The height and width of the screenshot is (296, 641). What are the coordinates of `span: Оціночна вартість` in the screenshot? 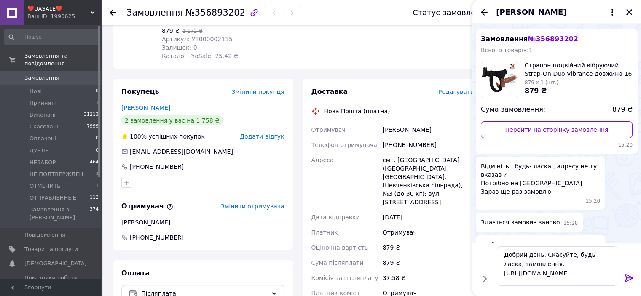 It's located at (340, 248).